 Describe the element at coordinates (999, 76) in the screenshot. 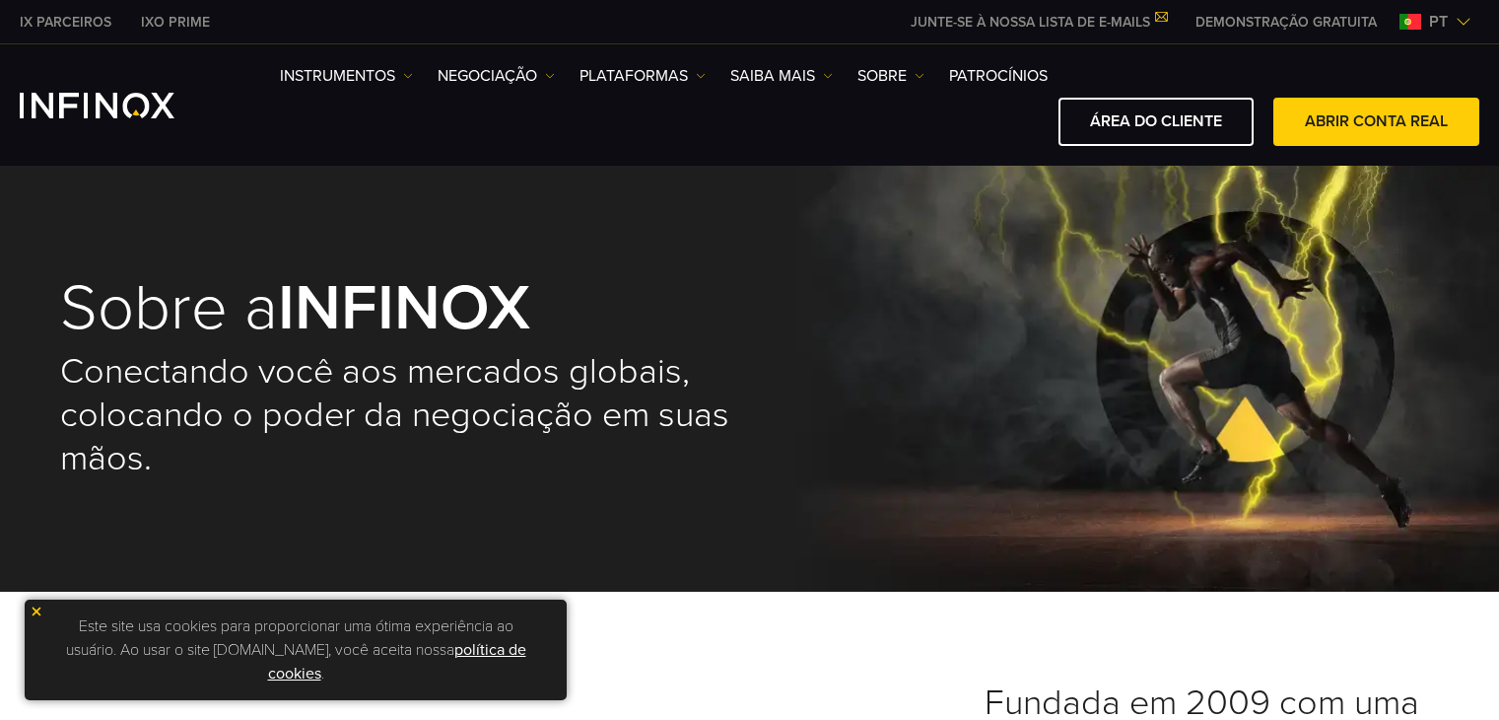

I see `a: Patrocínios` at that location.